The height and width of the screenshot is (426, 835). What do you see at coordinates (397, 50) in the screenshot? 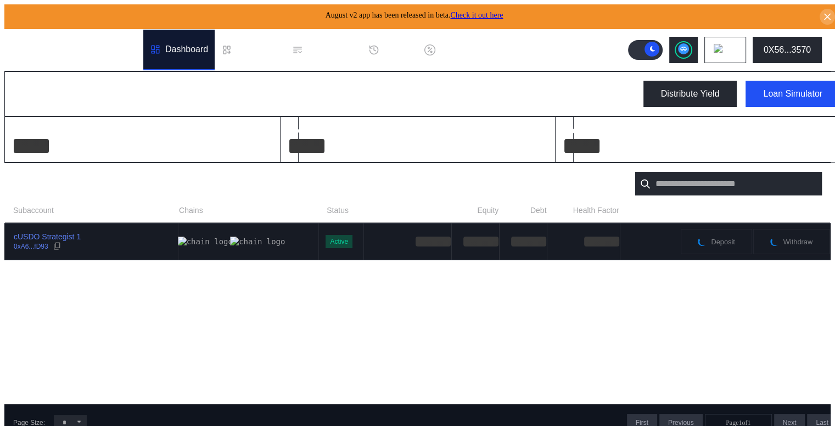
I see `div: History` at bounding box center [397, 50].